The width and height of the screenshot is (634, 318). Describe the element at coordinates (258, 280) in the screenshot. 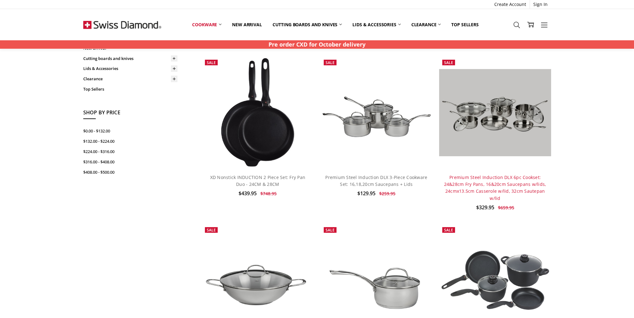

I see `img: Premium Steel Induction DLX 32cm Wok with Lid` at that location.